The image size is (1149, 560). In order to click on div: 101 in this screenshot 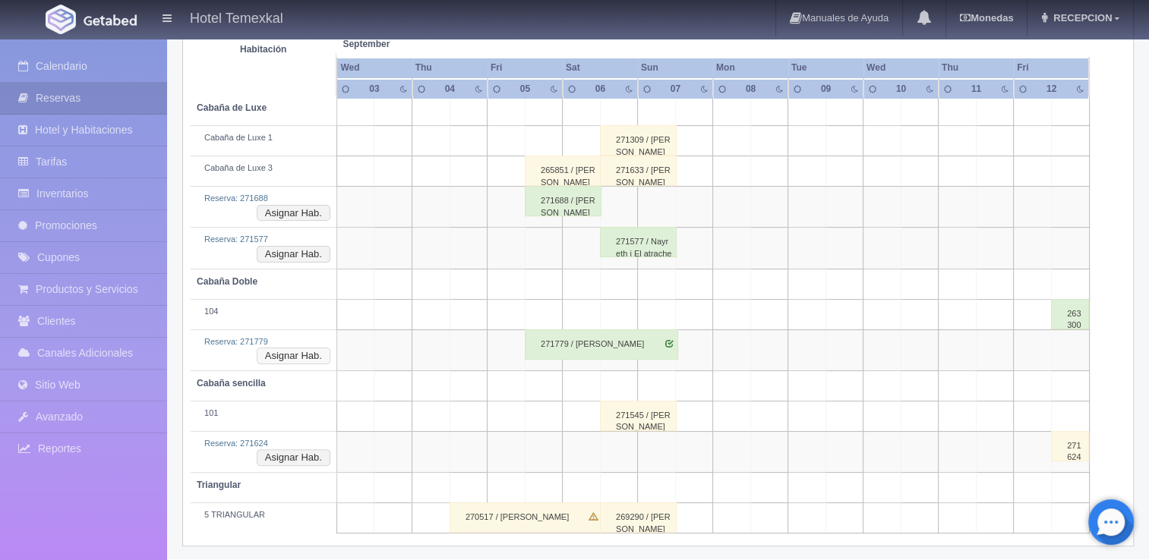, I will do `click(263, 414)`.